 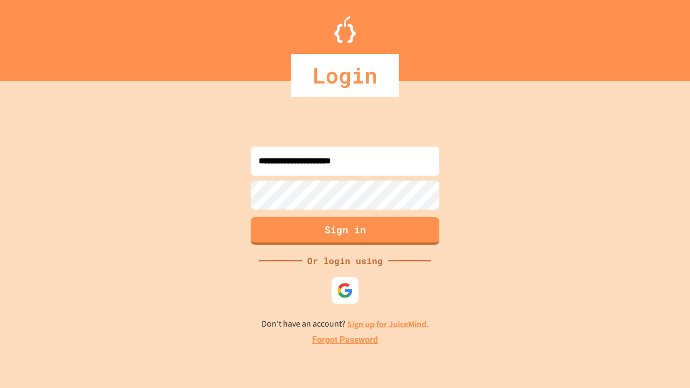 I want to click on img: Logo.svg, so click(x=345, y=30).